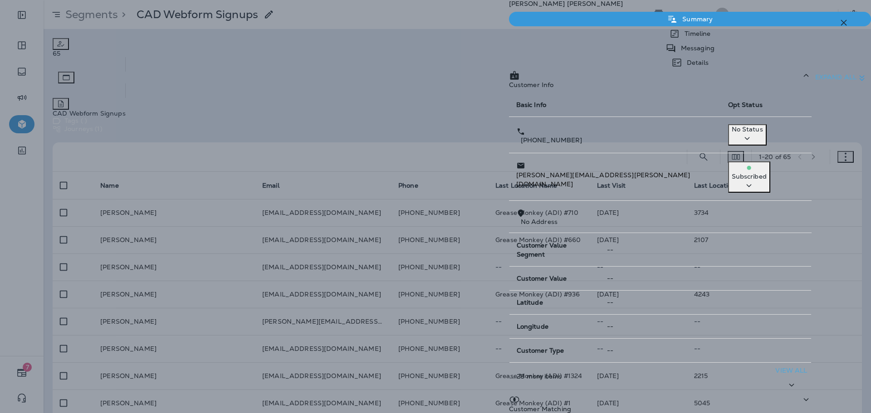 Image resolution: width=871 pixels, height=413 pixels. I want to click on p: Details, so click(695, 63).